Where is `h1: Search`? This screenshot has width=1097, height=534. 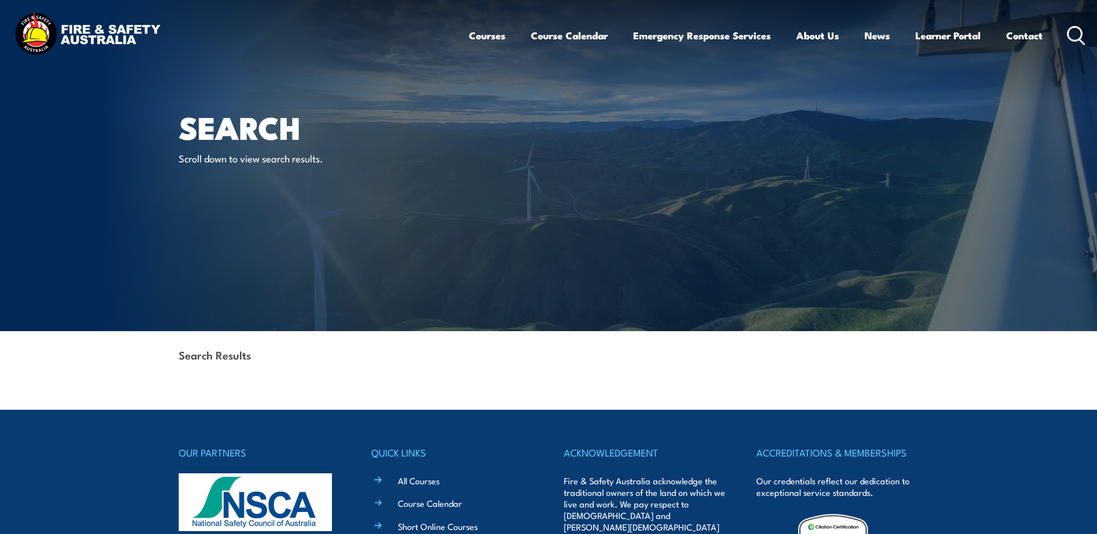
h1: Search is located at coordinates (322, 127).